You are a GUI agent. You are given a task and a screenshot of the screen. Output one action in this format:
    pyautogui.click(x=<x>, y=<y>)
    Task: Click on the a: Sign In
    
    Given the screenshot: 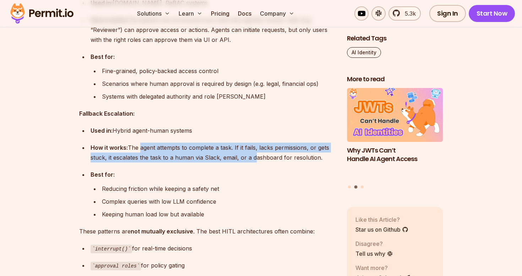 What is the action you would take?
    pyautogui.click(x=447, y=13)
    